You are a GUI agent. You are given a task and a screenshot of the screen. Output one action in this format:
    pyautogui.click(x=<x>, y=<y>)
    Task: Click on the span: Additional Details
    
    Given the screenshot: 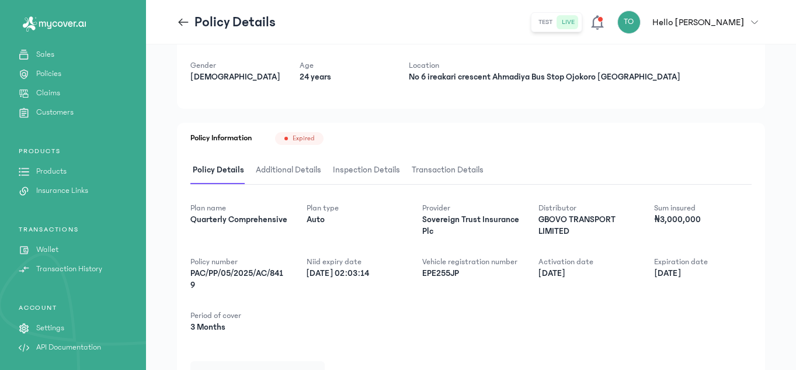 What is the action you would take?
    pyautogui.click(x=289, y=170)
    